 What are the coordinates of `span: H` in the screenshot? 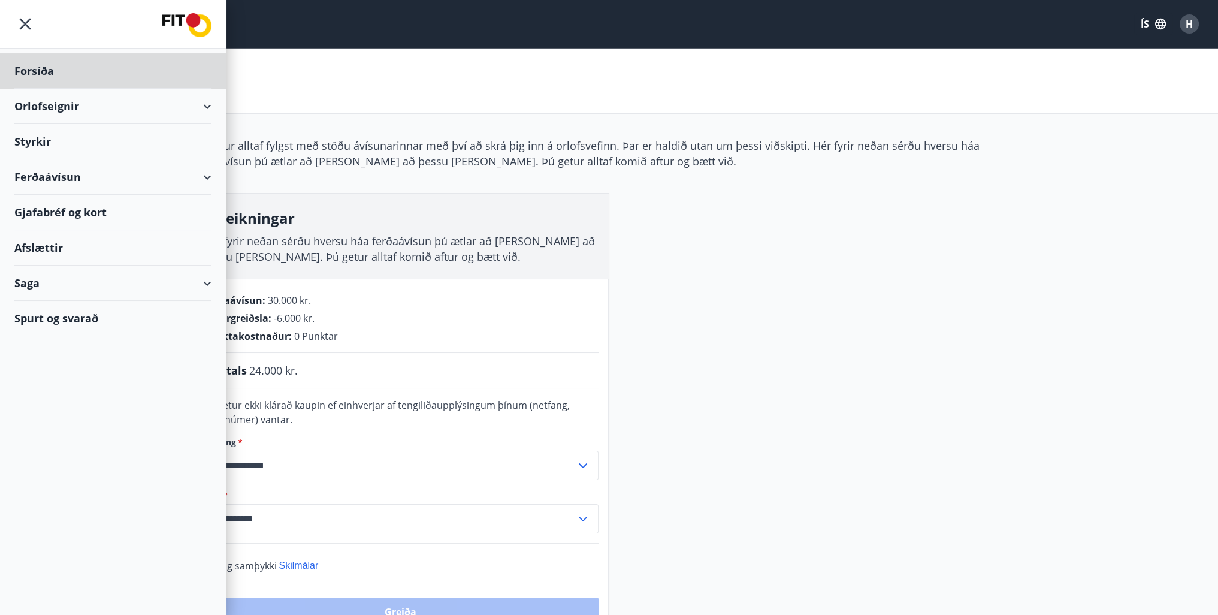 It's located at (1189, 24).